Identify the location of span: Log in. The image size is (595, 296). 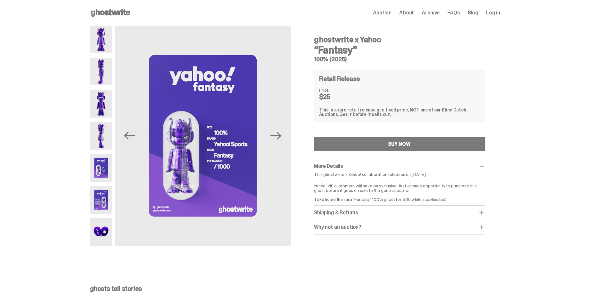
(493, 13).